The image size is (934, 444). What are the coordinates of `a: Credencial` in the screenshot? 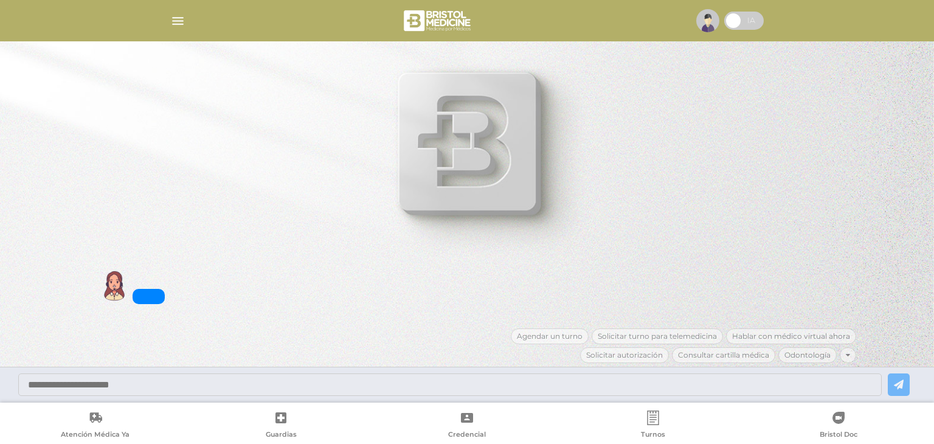 It's located at (467, 426).